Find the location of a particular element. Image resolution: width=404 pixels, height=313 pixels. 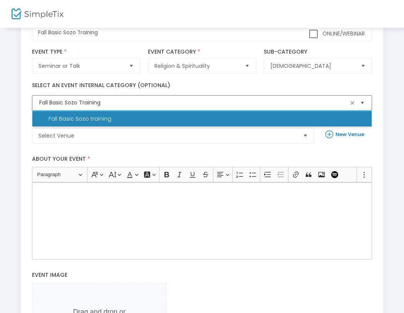

div: Rich Text Editor, main is located at coordinates (202, 221).